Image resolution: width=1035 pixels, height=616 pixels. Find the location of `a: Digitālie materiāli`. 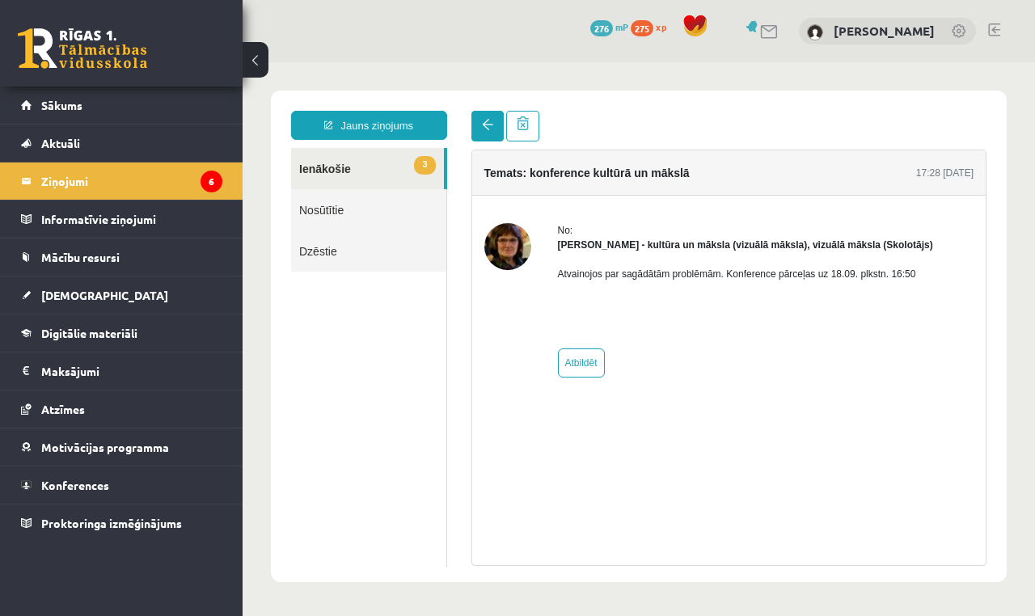

a: Digitālie materiāli is located at coordinates (121, 333).